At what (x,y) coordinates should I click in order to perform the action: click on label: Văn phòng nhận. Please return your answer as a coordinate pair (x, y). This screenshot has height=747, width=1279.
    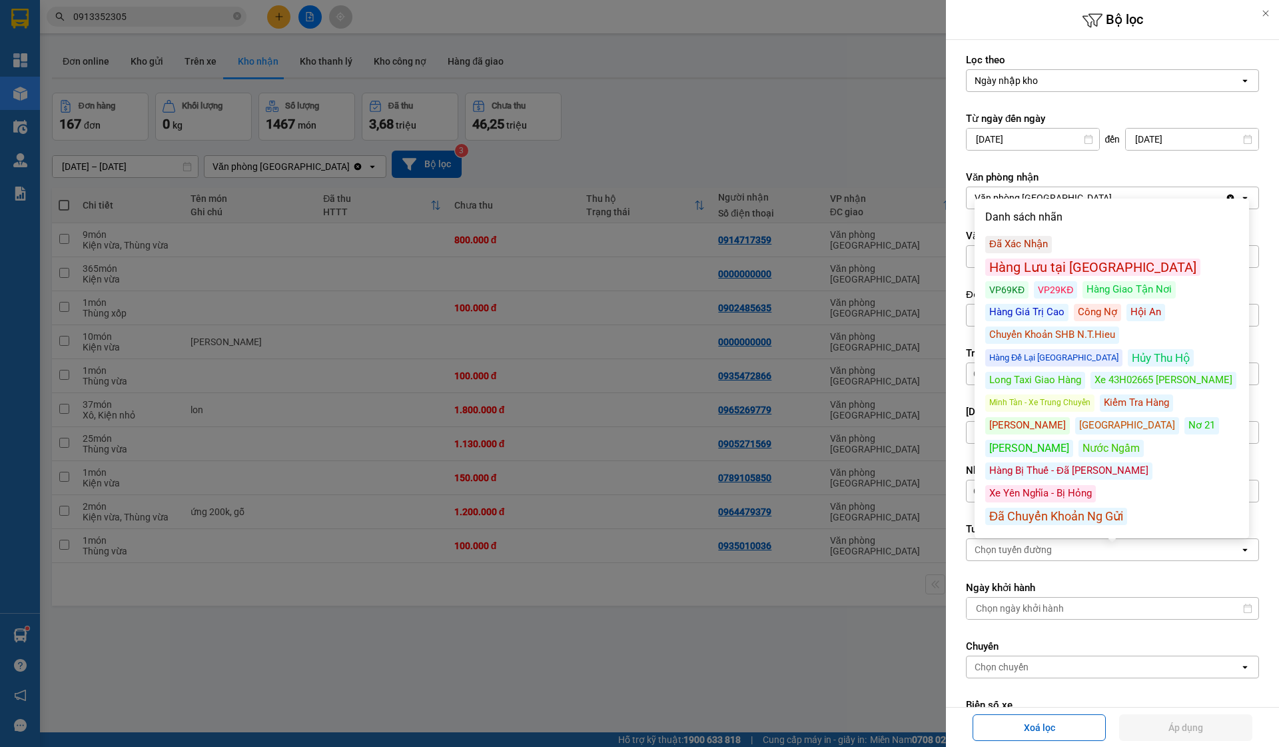
    Looking at the image, I should click on (1112, 177).